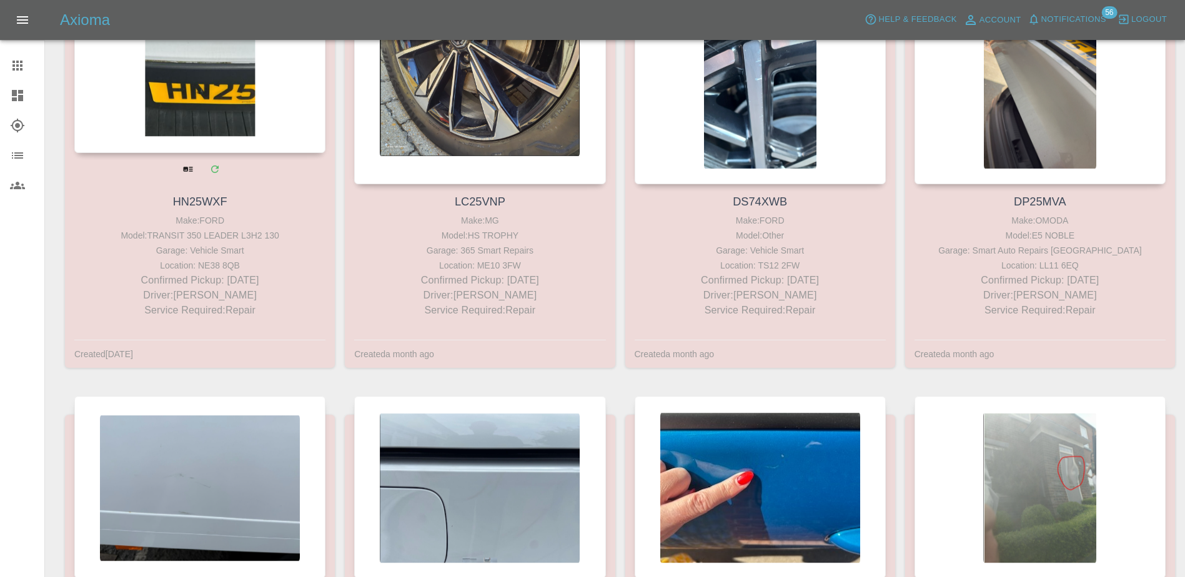 This screenshot has width=1185, height=577. I want to click on div: Model: HS TROPHY, so click(480, 235).